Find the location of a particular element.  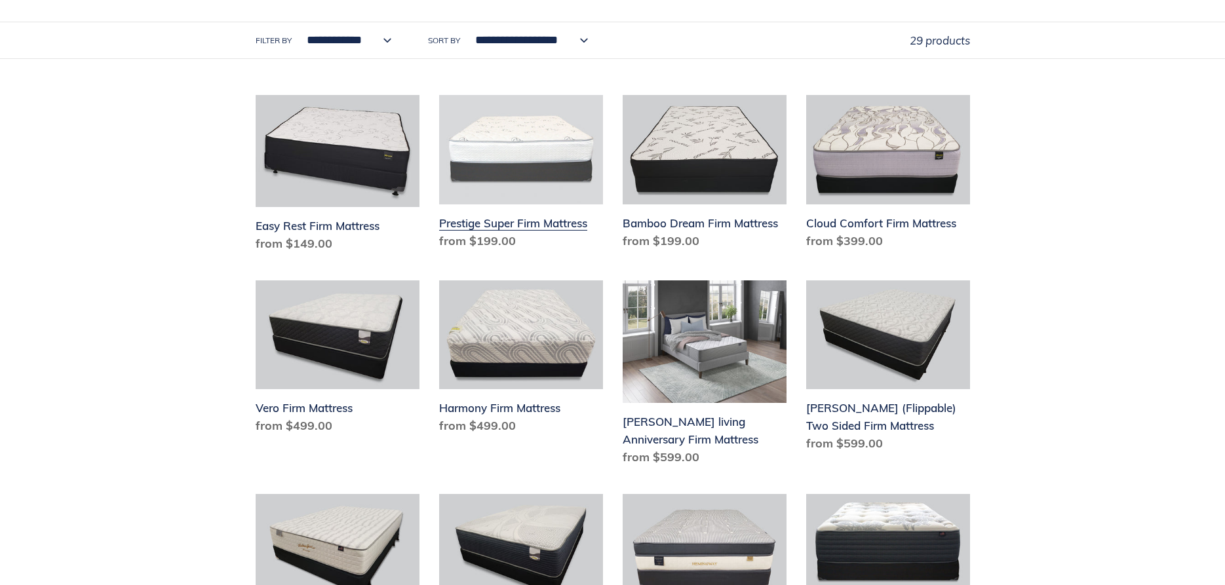

span: 29 products is located at coordinates (940, 40).